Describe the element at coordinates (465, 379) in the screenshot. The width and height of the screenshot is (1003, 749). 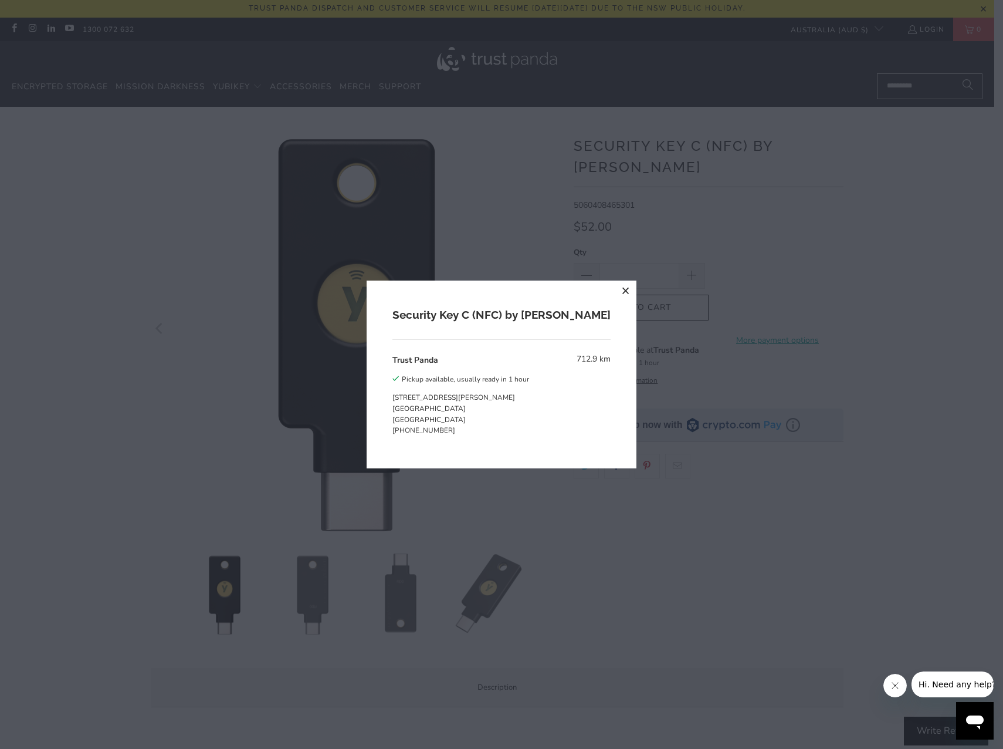
I see `div: Pickup available, usually ready in 1 hour` at that location.